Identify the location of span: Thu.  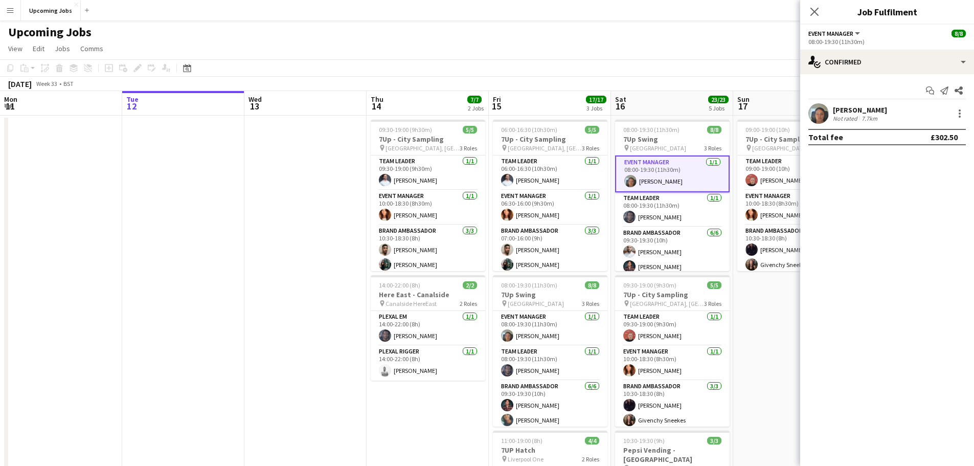
(377, 99).